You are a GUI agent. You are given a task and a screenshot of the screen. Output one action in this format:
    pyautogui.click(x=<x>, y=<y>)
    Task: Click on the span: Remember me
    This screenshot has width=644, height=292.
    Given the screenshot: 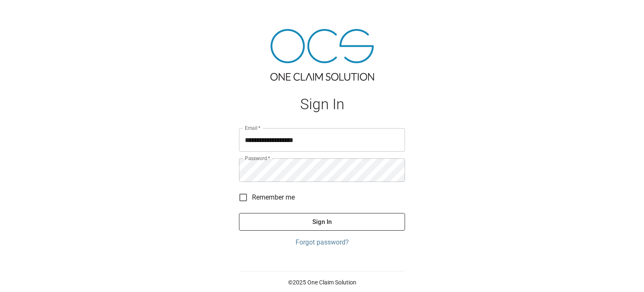 What is the action you would take?
    pyautogui.click(x=274, y=197)
    